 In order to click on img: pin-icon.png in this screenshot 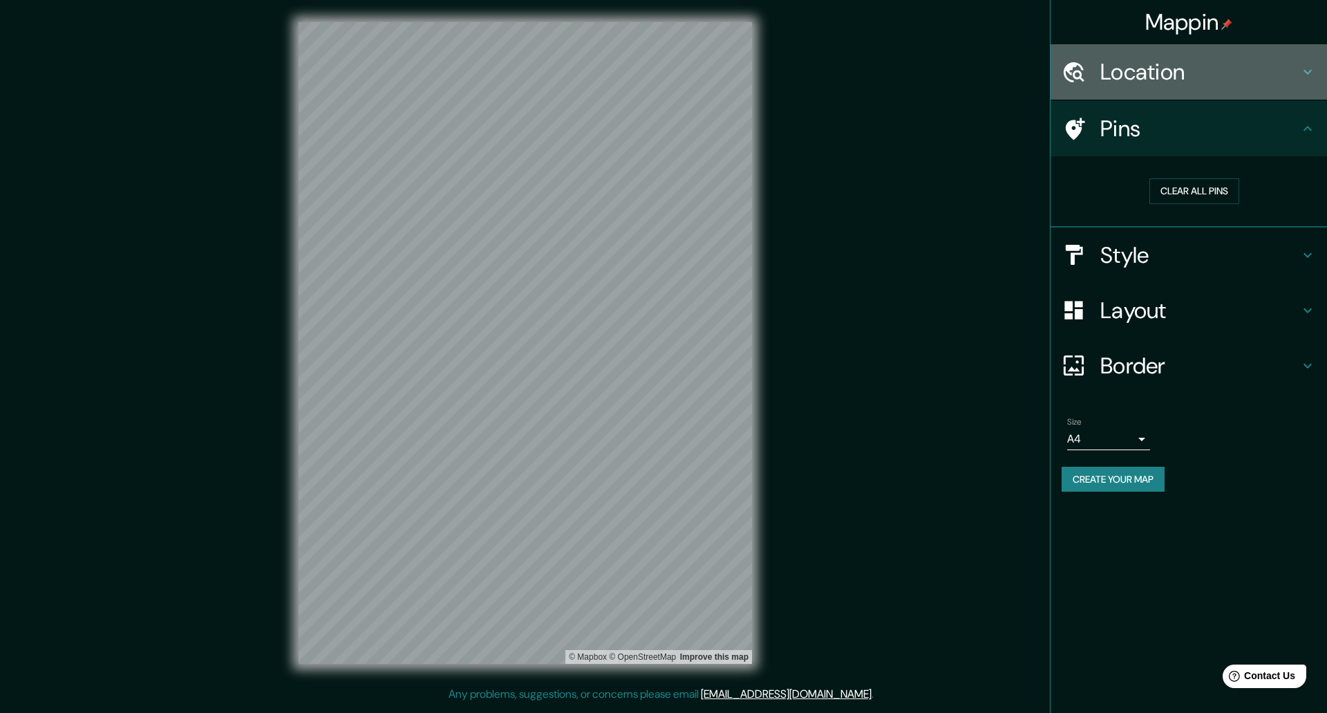, I will do `click(1227, 24)`.